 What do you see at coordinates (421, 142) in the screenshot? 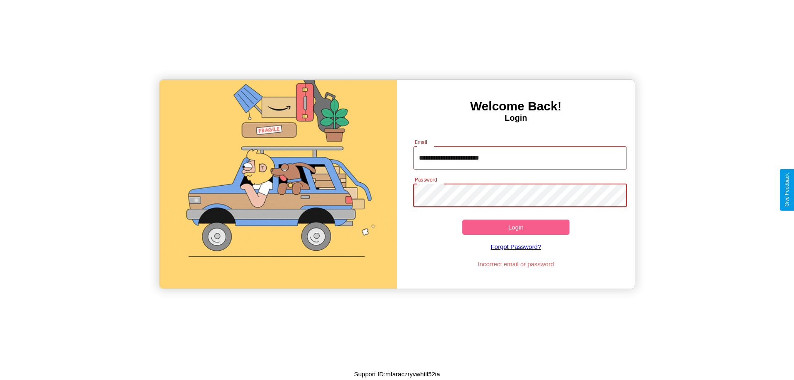
I see `label: Email` at bounding box center [421, 142].